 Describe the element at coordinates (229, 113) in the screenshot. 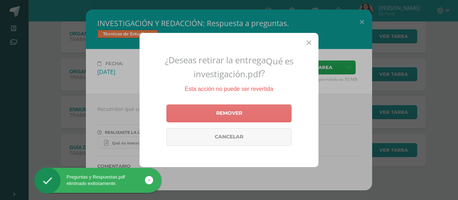

I see `a: Remover` at that location.